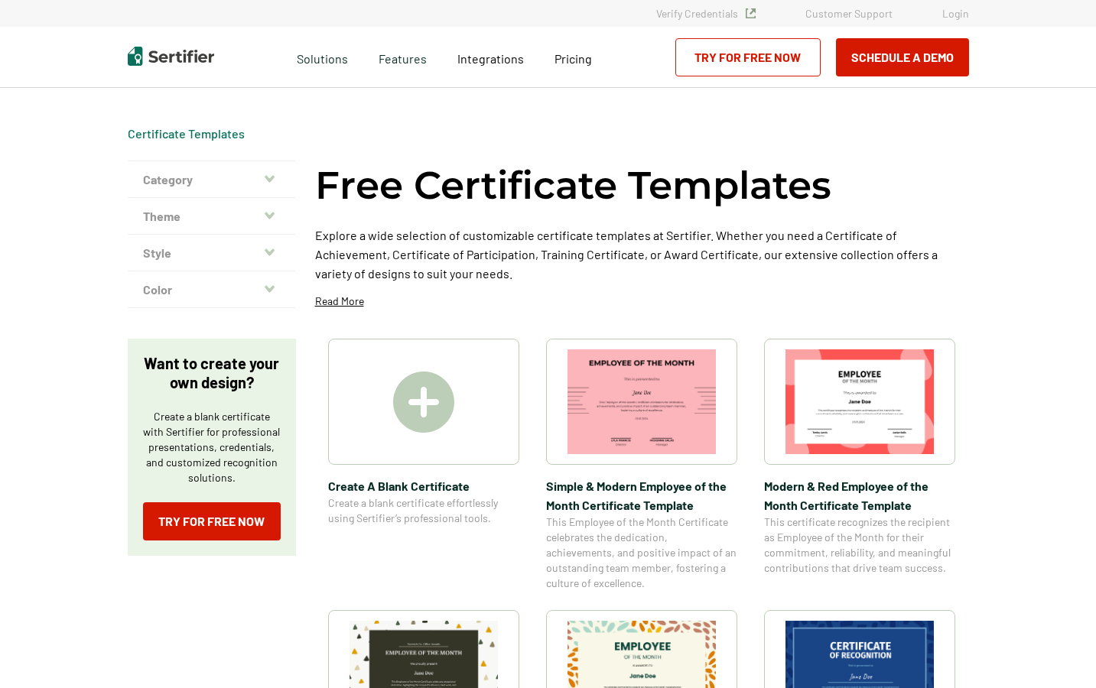 The width and height of the screenshot is (1096, 688). Describe the element at coordinates (490, 57) in the screenshot. I see `a: Integrations` at that location.